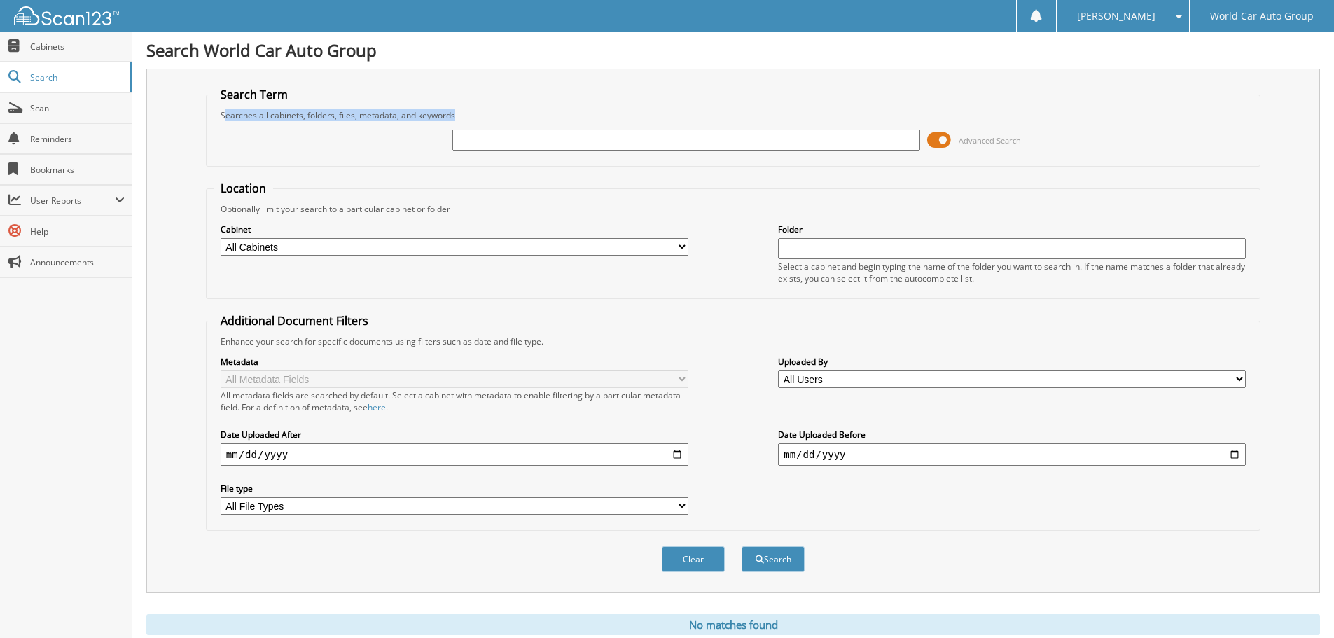 Image resolution: width=1334 pixels, height=638 pixels. Describe the element at coordinates (243, 188) in the screenshot. I see `legend: Location` at that location.